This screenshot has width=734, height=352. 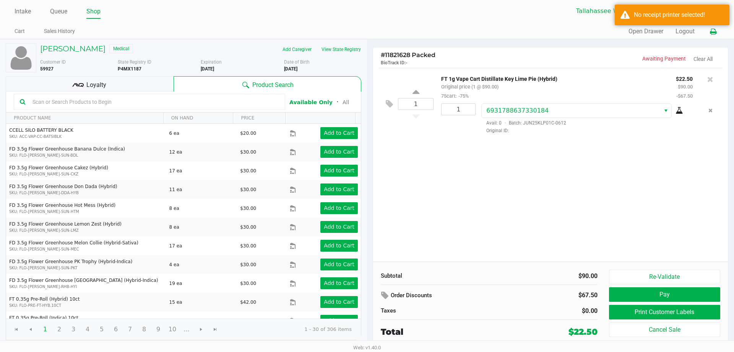 I want to click on span: Page 11, so click(x=187, y=329).